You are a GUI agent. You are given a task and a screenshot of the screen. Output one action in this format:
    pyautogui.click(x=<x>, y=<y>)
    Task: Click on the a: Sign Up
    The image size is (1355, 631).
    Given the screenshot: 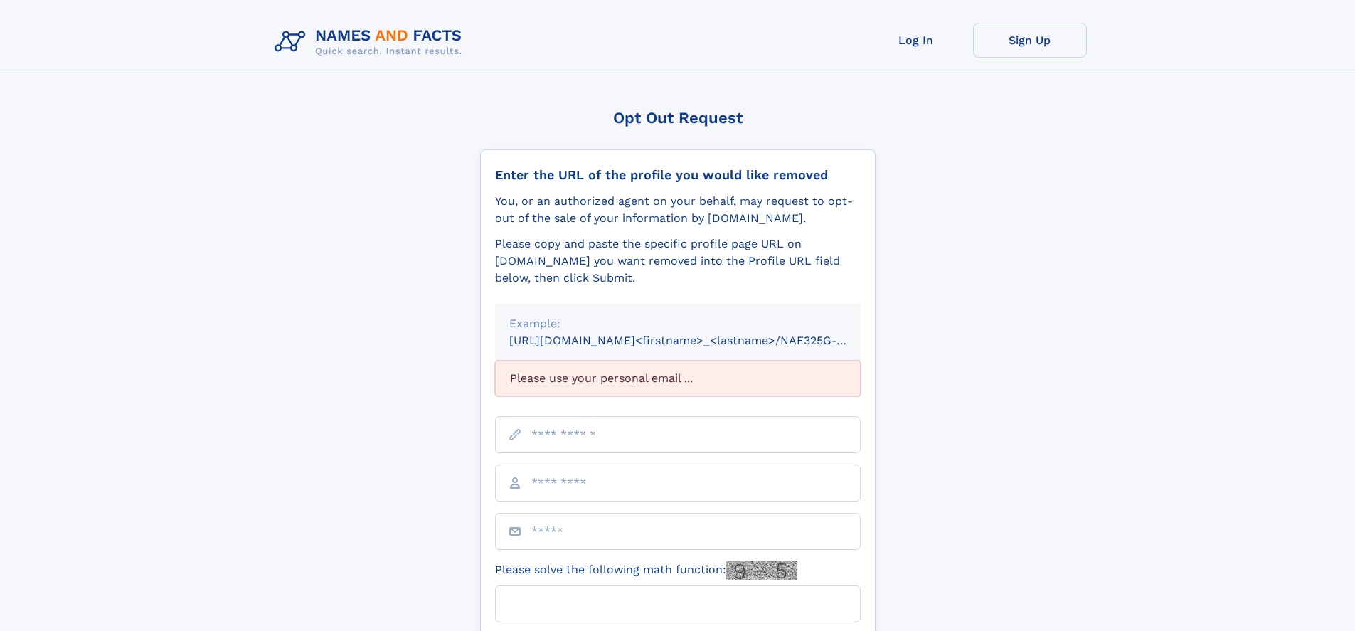 What is the action you would take?
    pyautogui.click(x=1030, y=40)
    